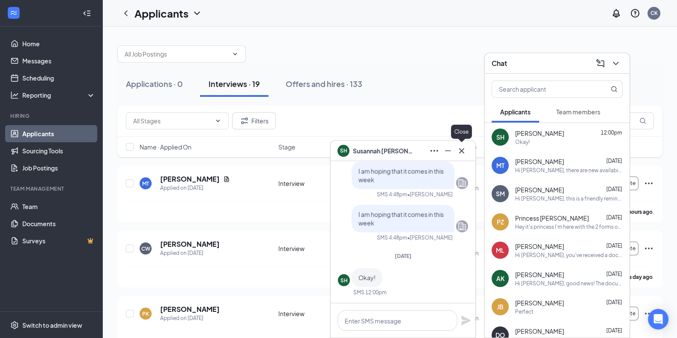 Image resolution: width=677 pixels, height=338 pixels. I want to click on b: 18 hours ago, so click(637, 212).